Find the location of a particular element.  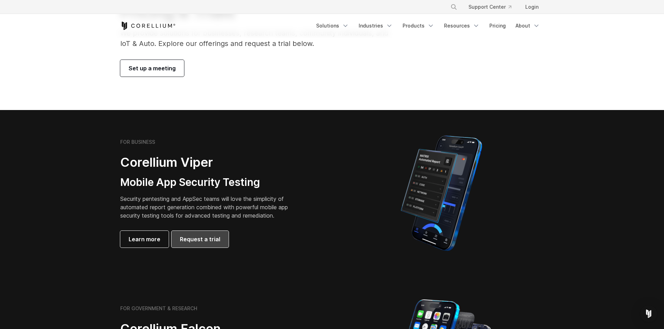

h3: Mobile App Security Testing is located at coordinates (210, 183).